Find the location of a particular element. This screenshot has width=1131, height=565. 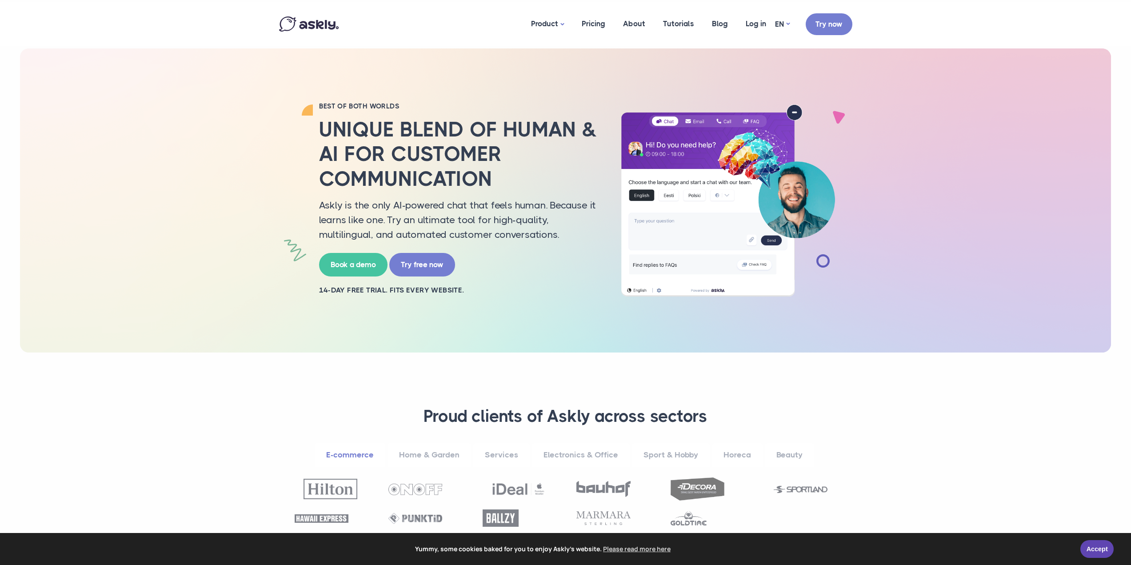

a: EN is located at coordinates (782, 24).